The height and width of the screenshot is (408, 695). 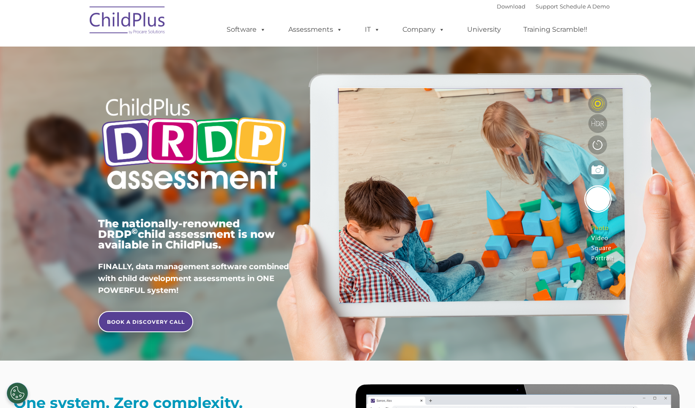 I want to click on a: Download, so click(x=511, y=6).